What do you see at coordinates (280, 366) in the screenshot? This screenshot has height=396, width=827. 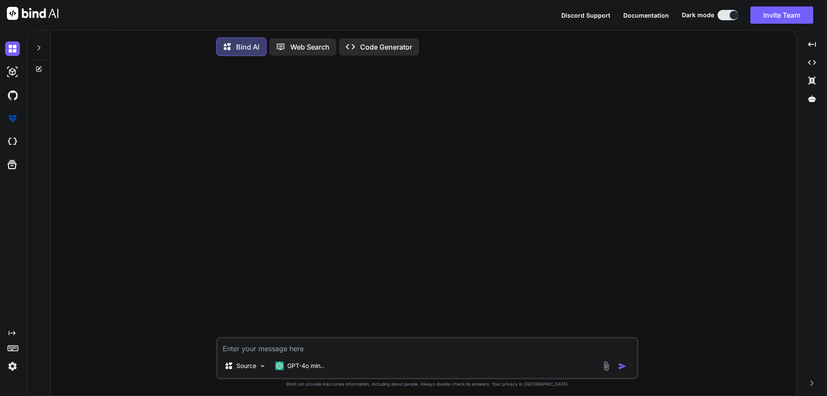 I see `img: GPT-4o mini` at bounding box center [280, 366].